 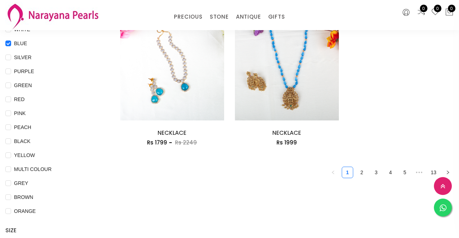 What do you see at coordinates (405, 173) in the screenshot?
I see `a: 5` at bounding box center [405, 173].